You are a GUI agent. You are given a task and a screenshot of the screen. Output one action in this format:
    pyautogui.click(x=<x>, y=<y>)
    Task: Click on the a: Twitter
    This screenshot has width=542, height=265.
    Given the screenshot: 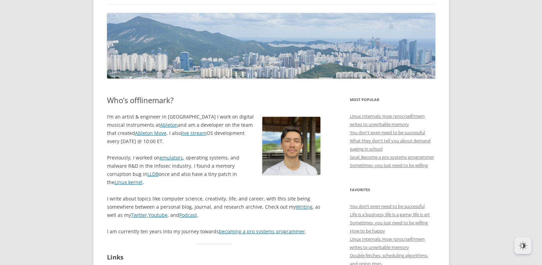 What is the action you would take?
    pyautogui.click(x=139, y=215)
    